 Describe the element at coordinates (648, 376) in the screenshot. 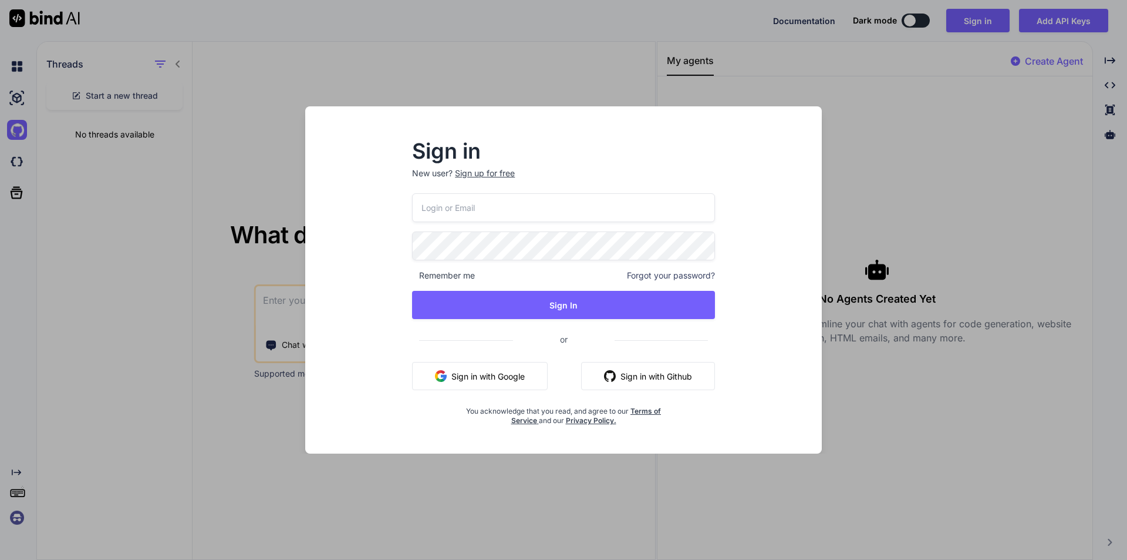

I see `button: Sign in with Github` at that location.